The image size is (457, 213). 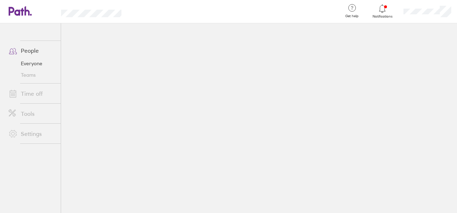 I want to click on a: Settings, so click(x=32, y=134).